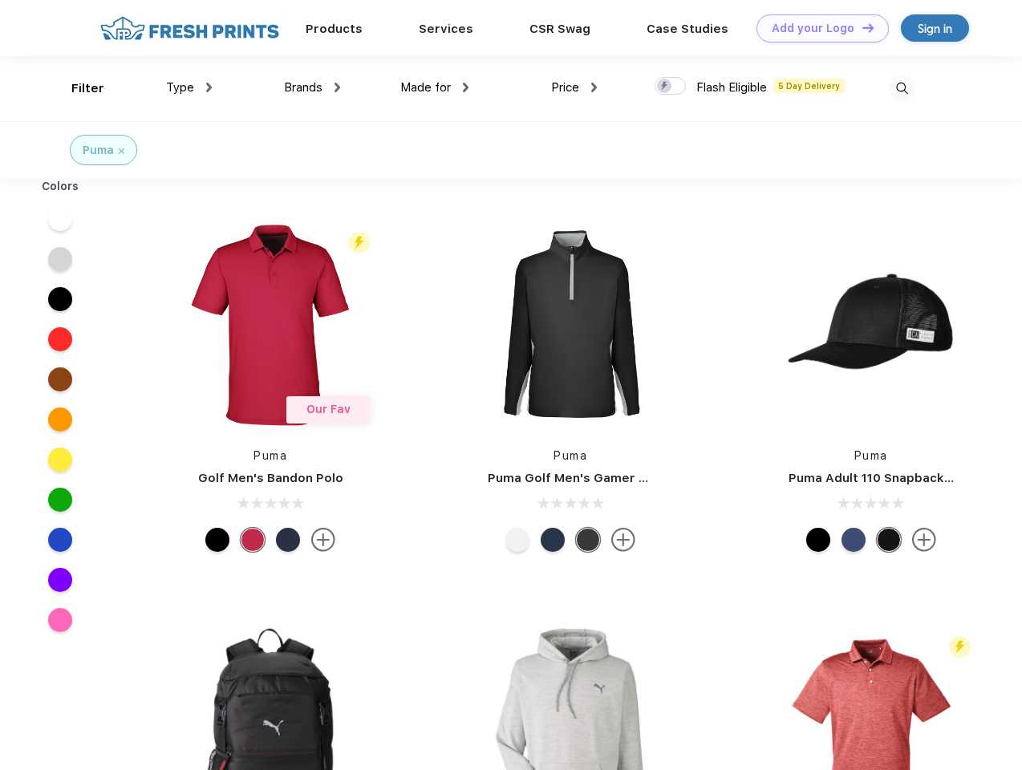 The width and height of the screenshot is (1022, 770). What do you see at coordinates (818, 540) in the screenshot?
I see `div: Pma Blk Pma Blk` at bounding box center [818, 540].